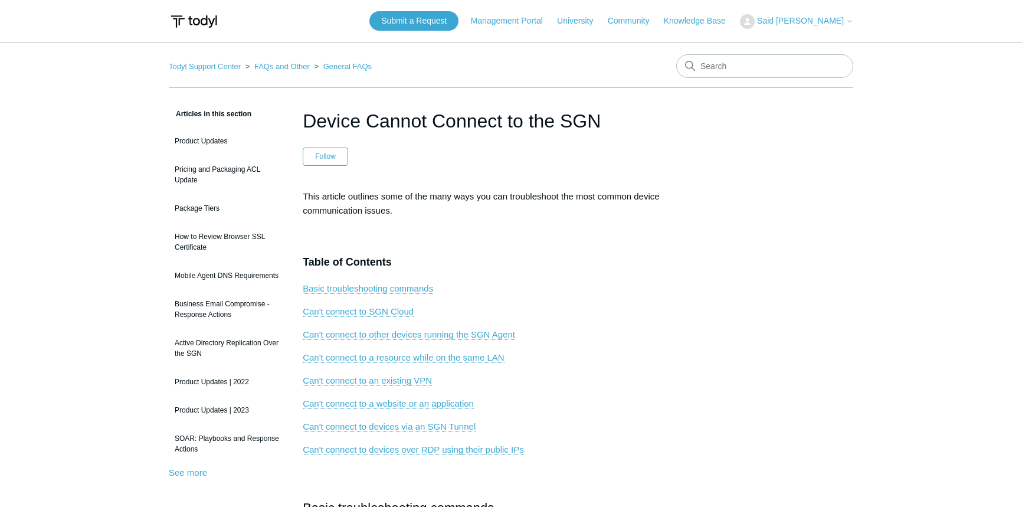  I want to click on span: Table of Contents, so click(347, 262).